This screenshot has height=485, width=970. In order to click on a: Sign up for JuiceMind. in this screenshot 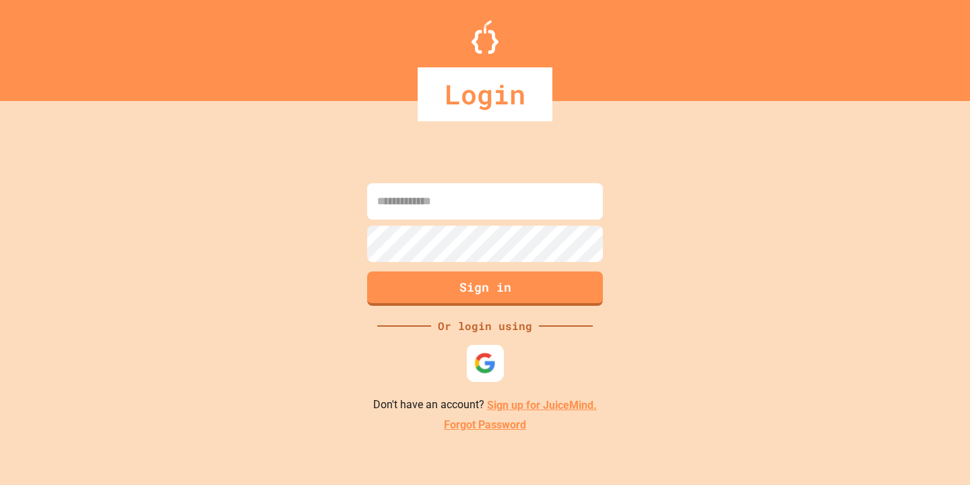, I will do `click(542, 405)`.